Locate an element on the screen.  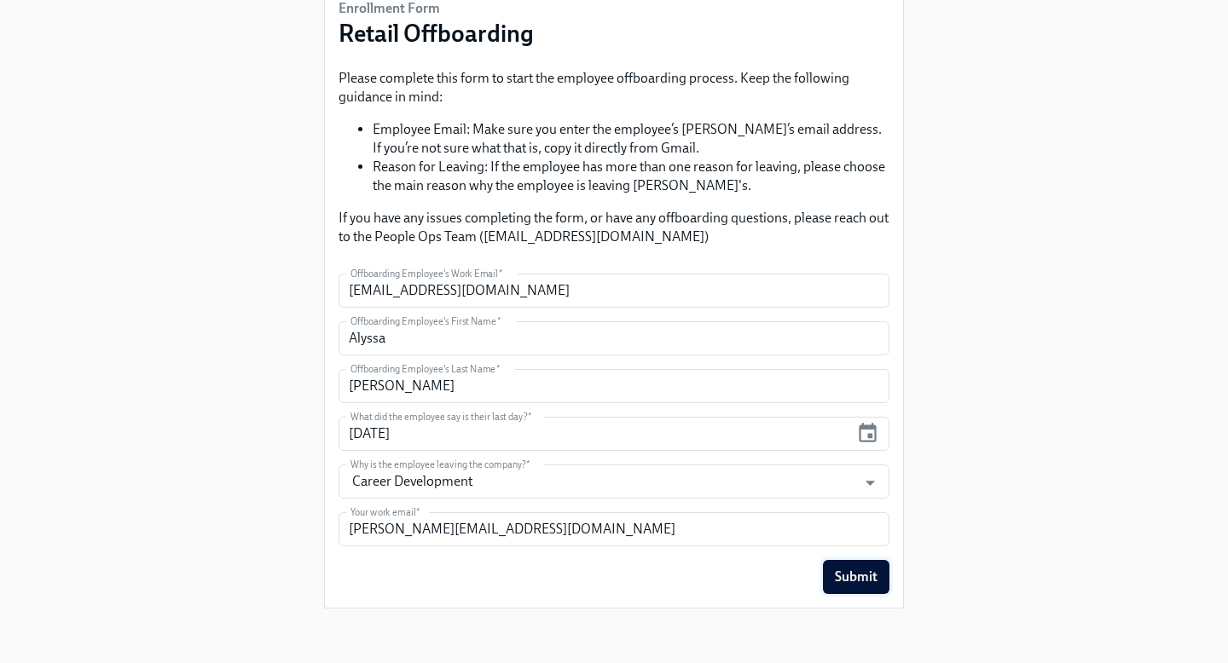
button: Submit is located at coordinates (856, 577).